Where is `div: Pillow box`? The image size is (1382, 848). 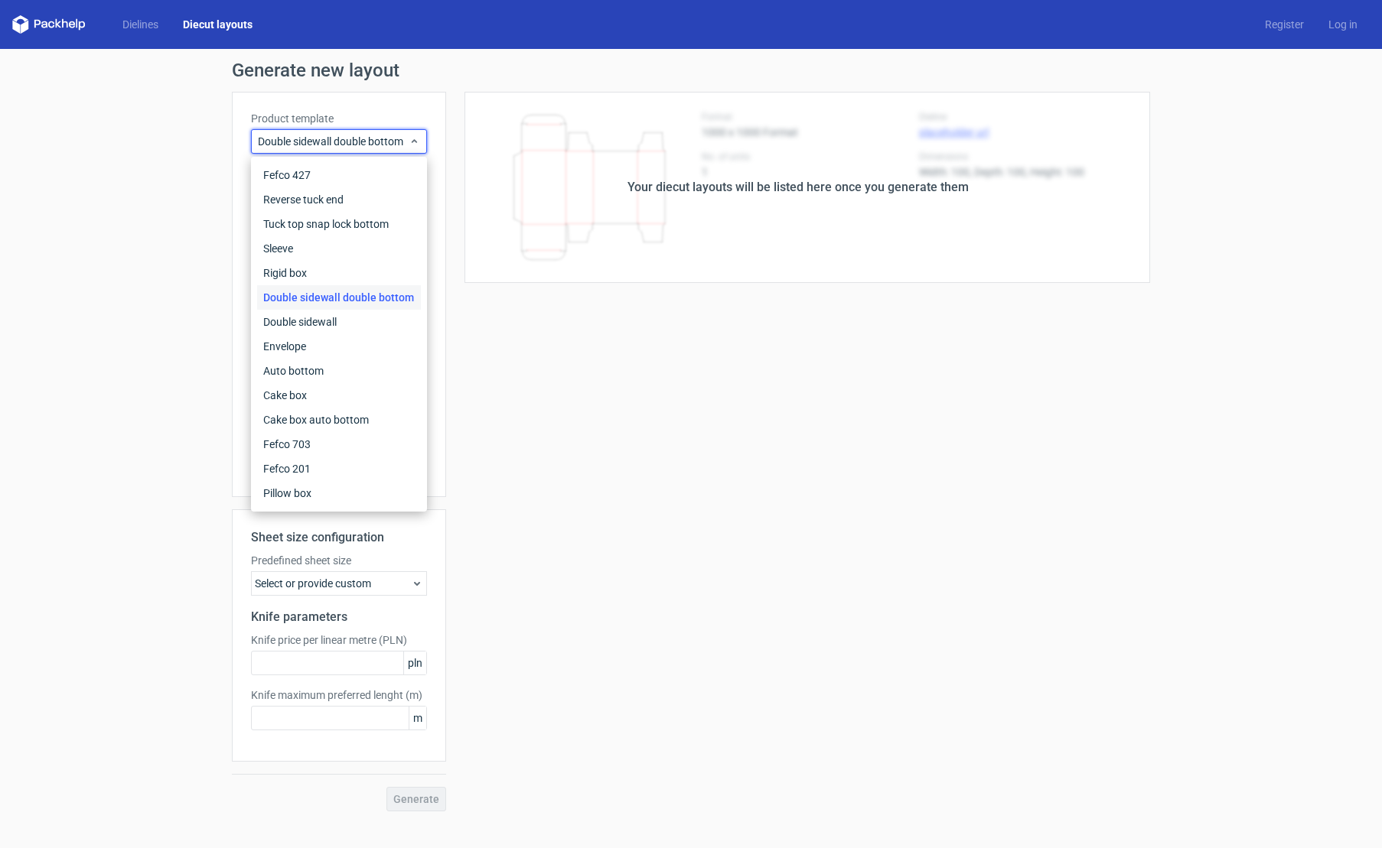
div: Pillow box is located at coordinates (339, 493).